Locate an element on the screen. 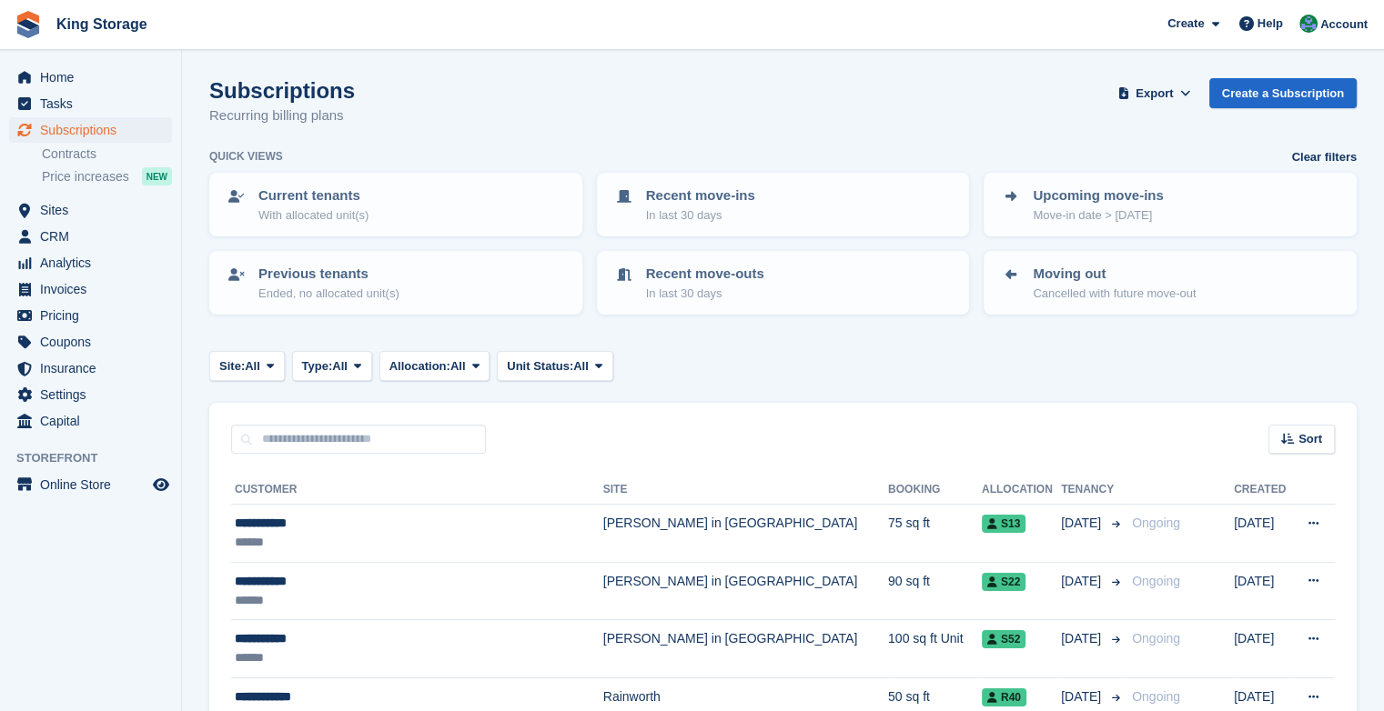  span: Invoices is located at coordinates (95, 289).